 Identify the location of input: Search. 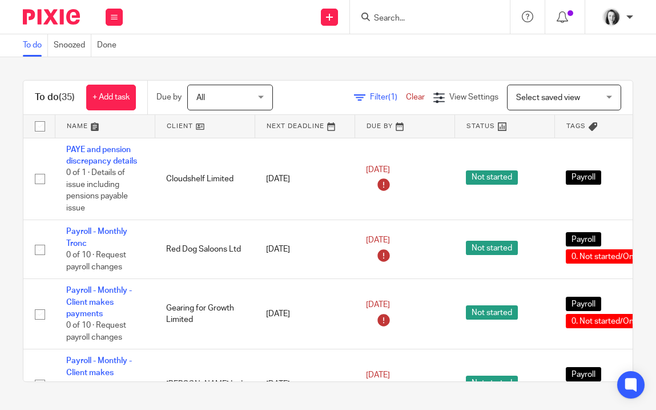
(424, 19).